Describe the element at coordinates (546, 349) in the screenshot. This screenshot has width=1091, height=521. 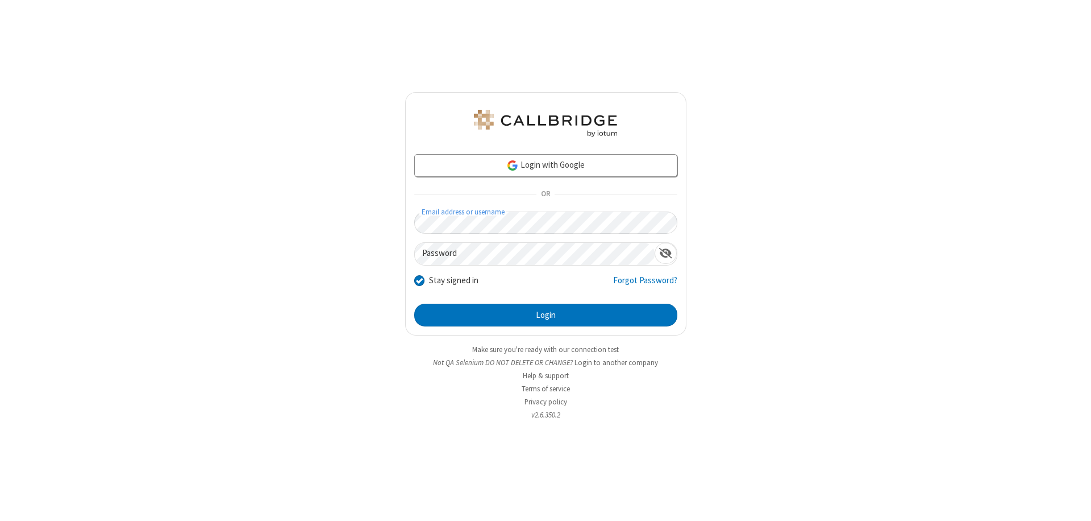
I see `a: Make sure you're ready with our connection test` at that location.